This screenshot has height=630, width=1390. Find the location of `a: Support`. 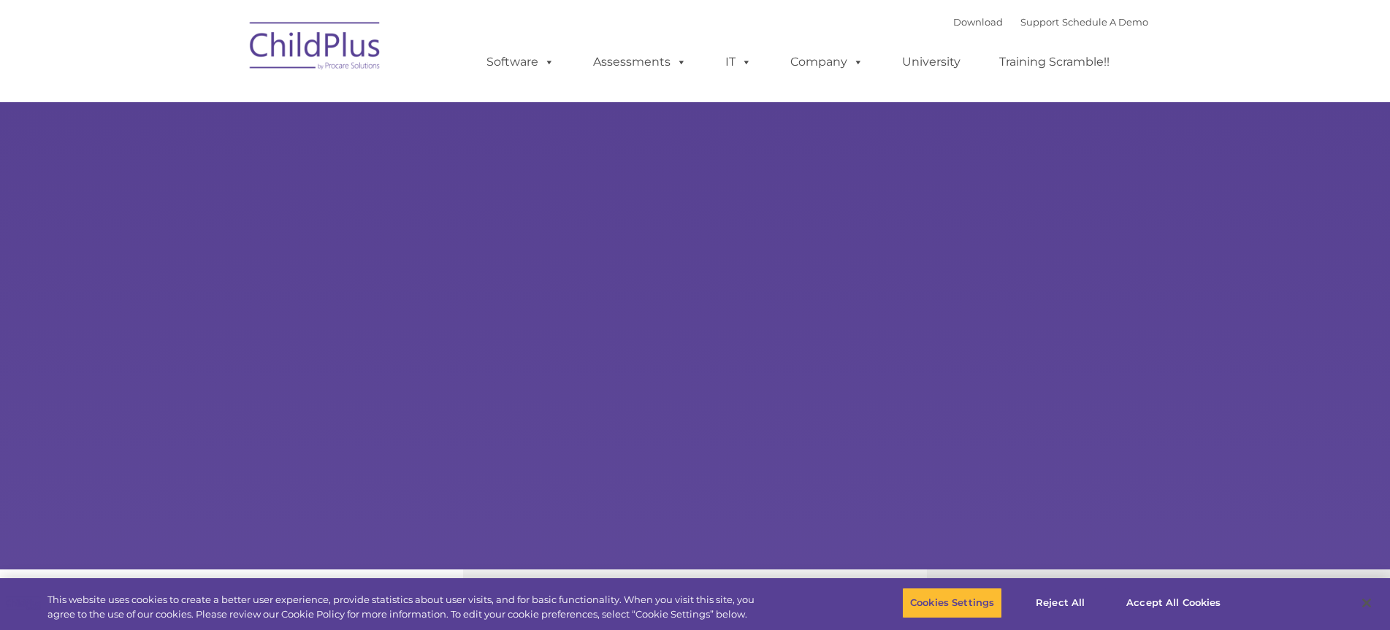

a: Support is located at coordinates (1039, 22).